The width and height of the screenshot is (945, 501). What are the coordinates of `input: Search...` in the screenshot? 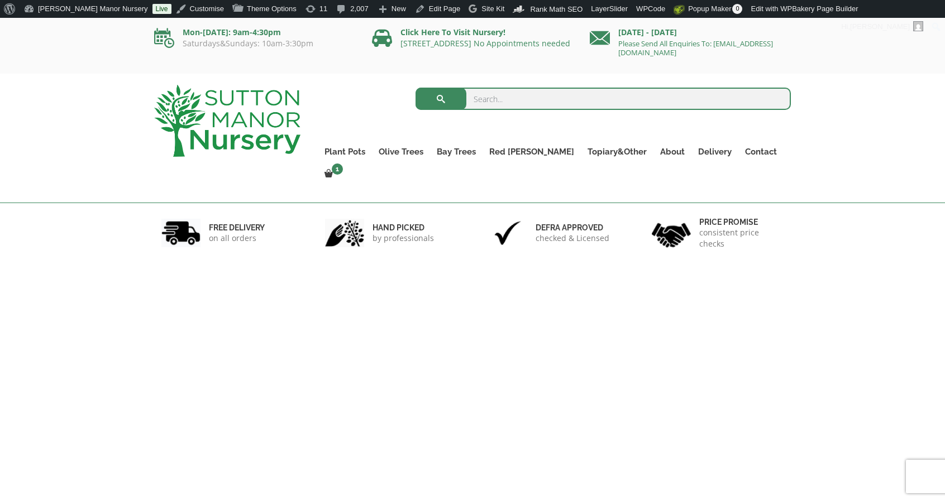 It's located at (603, 99).